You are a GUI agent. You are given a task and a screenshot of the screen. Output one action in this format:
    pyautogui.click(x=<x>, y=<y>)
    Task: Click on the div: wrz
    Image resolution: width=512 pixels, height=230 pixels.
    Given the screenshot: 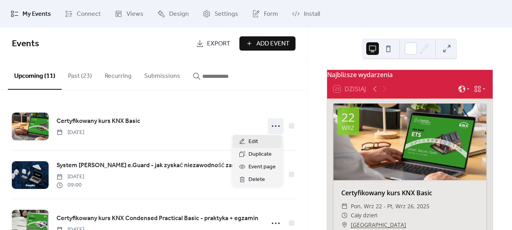 What is the action you would take?
    pyautogui.click(x=348, y=127)
    